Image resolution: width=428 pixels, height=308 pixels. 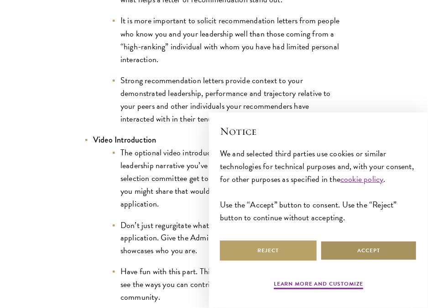 I want to click on button: Reject, so click(x=269, y=250).